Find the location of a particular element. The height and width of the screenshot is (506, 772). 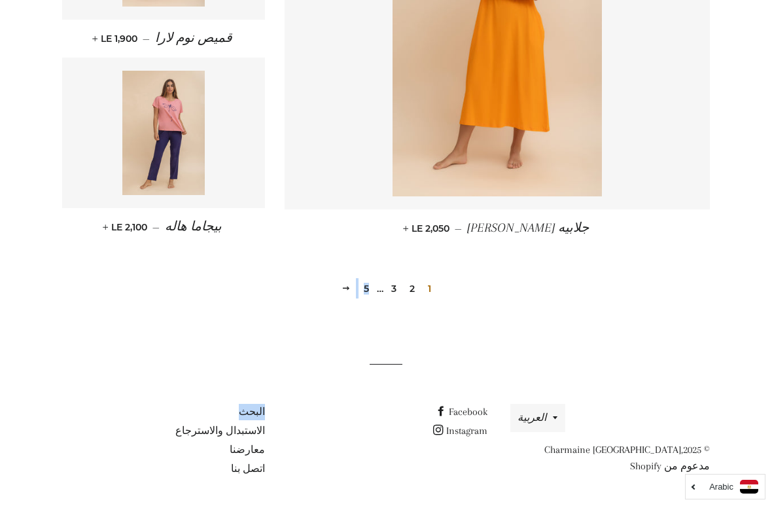

a: البحث is located at coordinates (252, 412).